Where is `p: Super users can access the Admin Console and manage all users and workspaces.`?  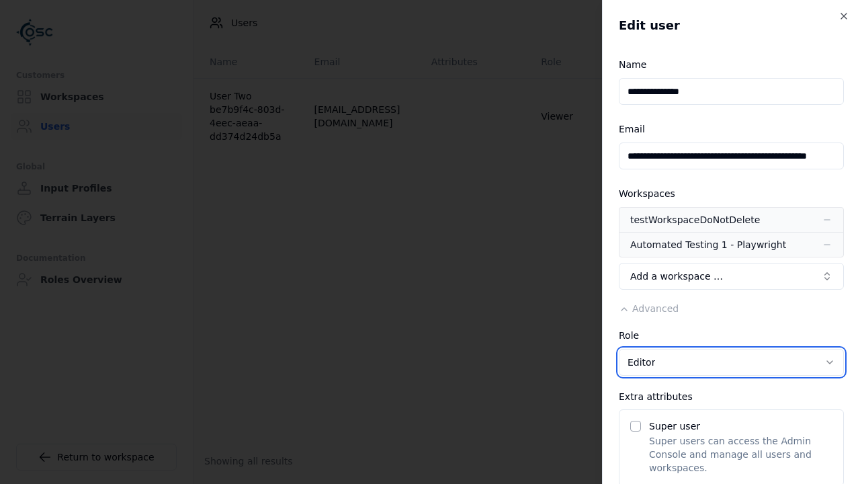 p: Super users can access the Admin Console and manage all users and workspaces. is located at coordinates (740, 454).